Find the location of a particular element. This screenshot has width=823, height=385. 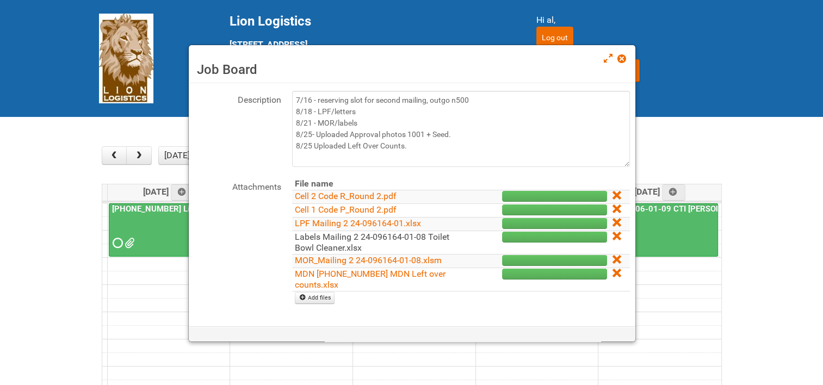

span: Lion Logistics is located at coordinates (270, 21).